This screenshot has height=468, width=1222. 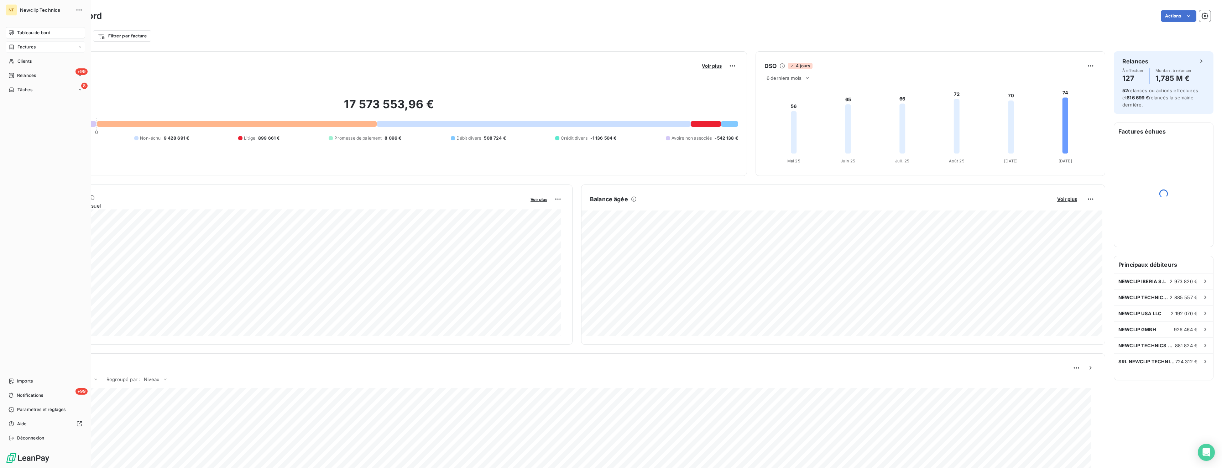 What do you see at coordinates (957, 161) in the screenshot?
I see `tspan: Août 25` at bounding box center [957, 161].